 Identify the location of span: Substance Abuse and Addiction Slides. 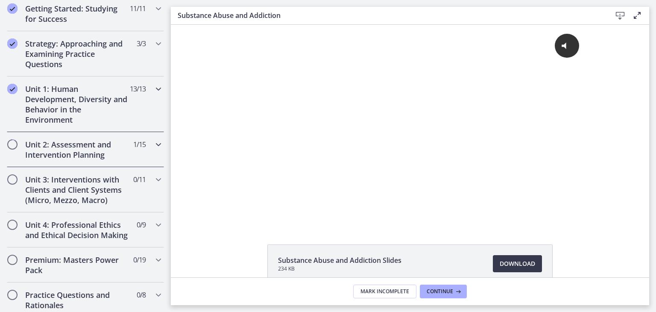
(340, 260).